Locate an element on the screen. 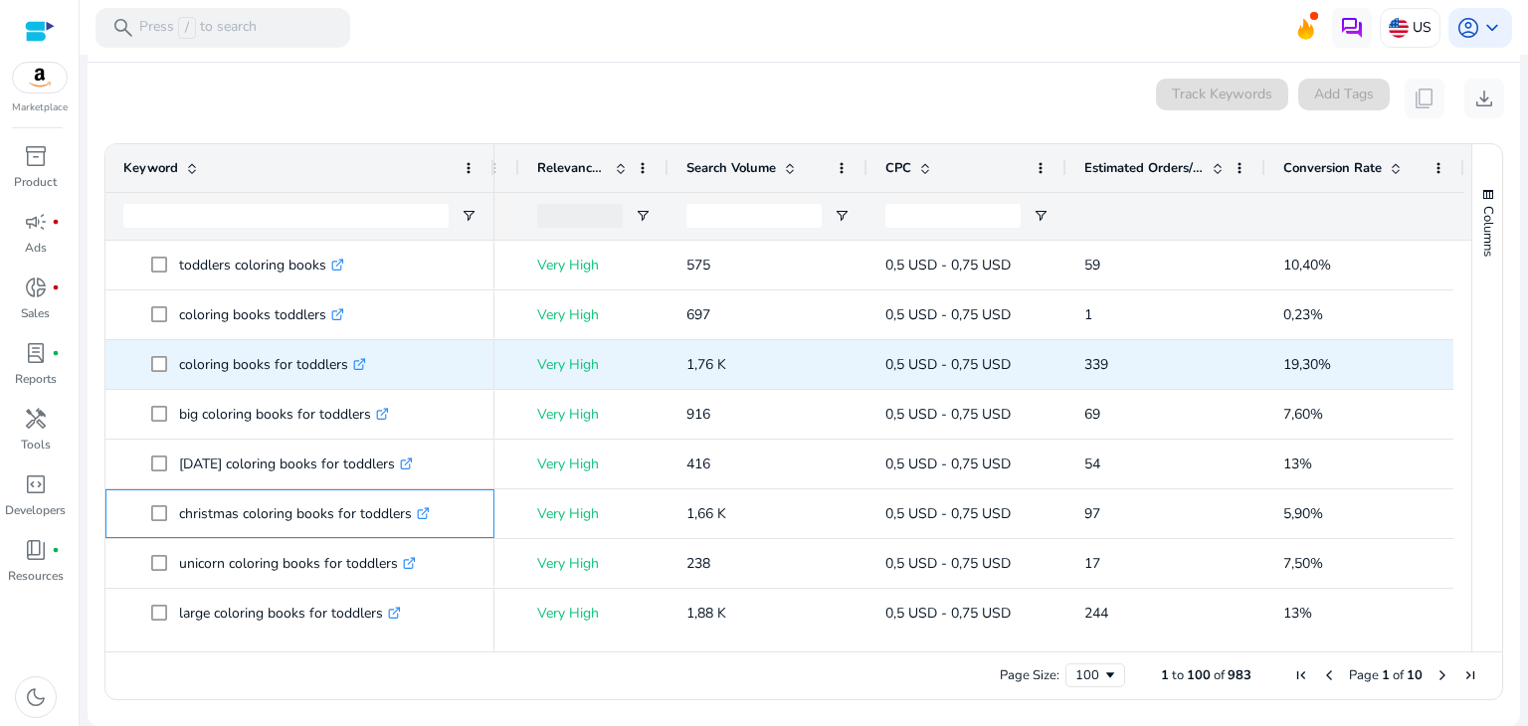 The image size is (1528, 726). p: Ads is located at coordinates (36, 248).